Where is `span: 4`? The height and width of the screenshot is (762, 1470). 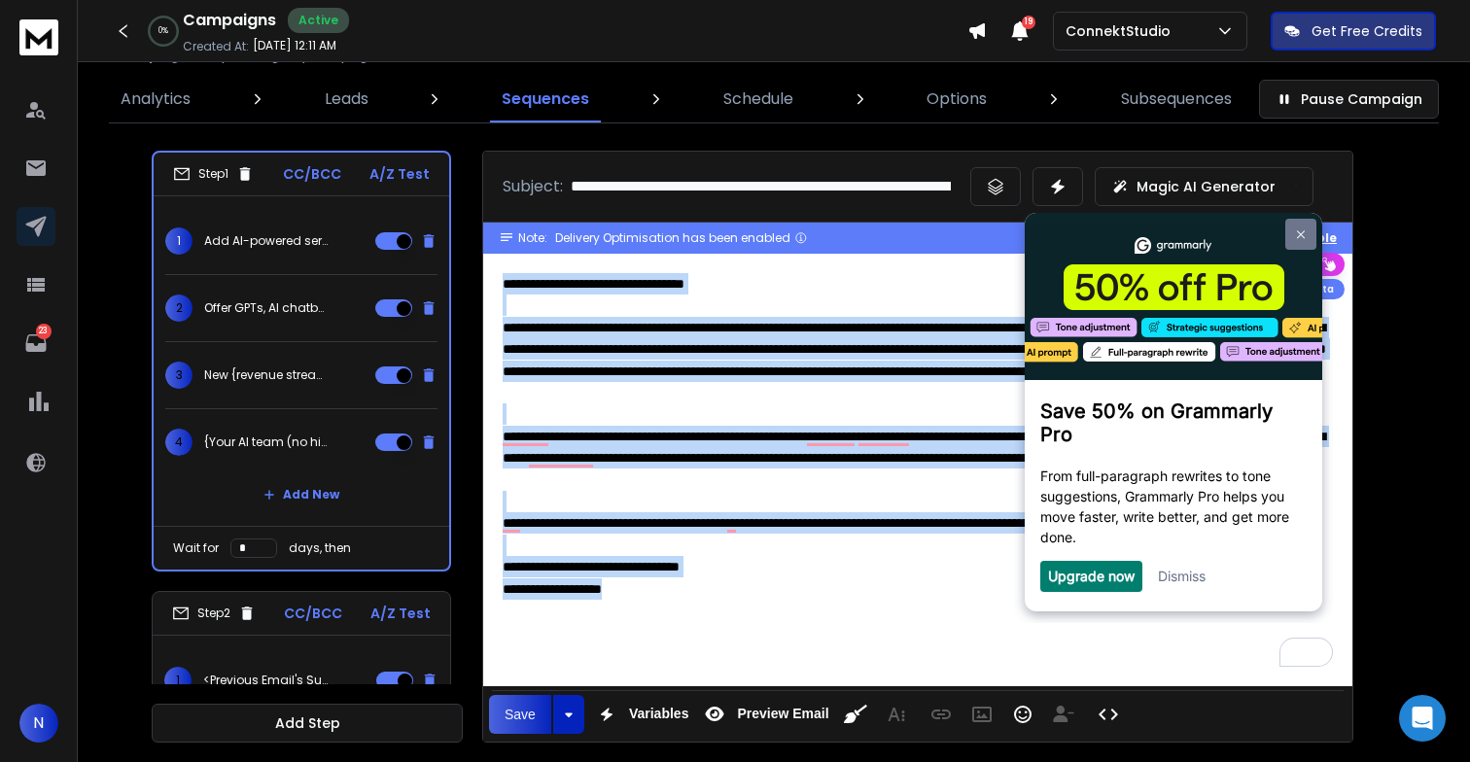
span: 4 is located at coordinates (179, 442).